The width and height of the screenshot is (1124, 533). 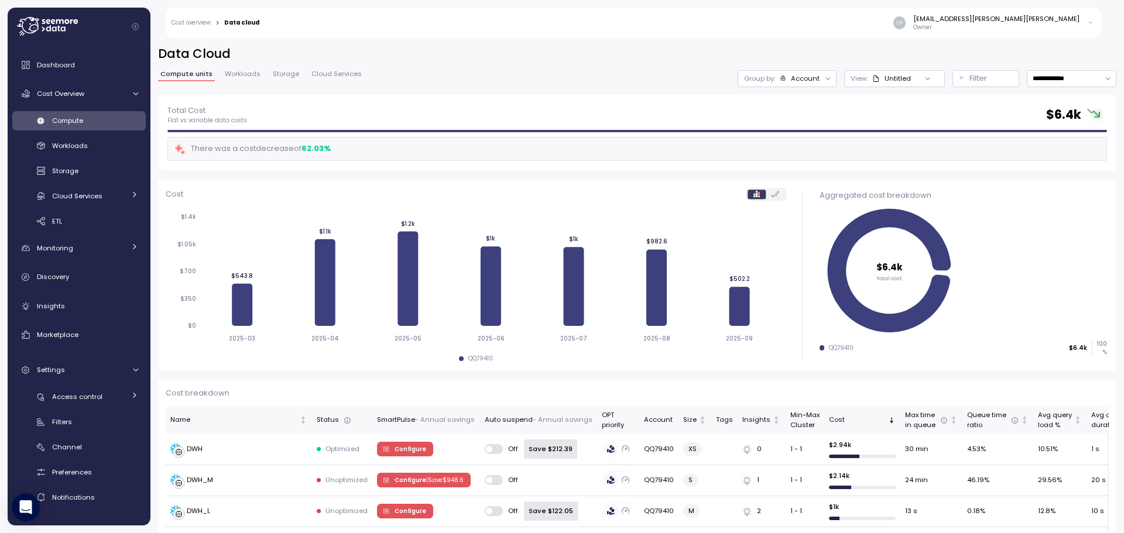 What do you see at coordinates (53, 277) in the screenshot?
I see `span: Discovery` at bounding box center [53, 277].